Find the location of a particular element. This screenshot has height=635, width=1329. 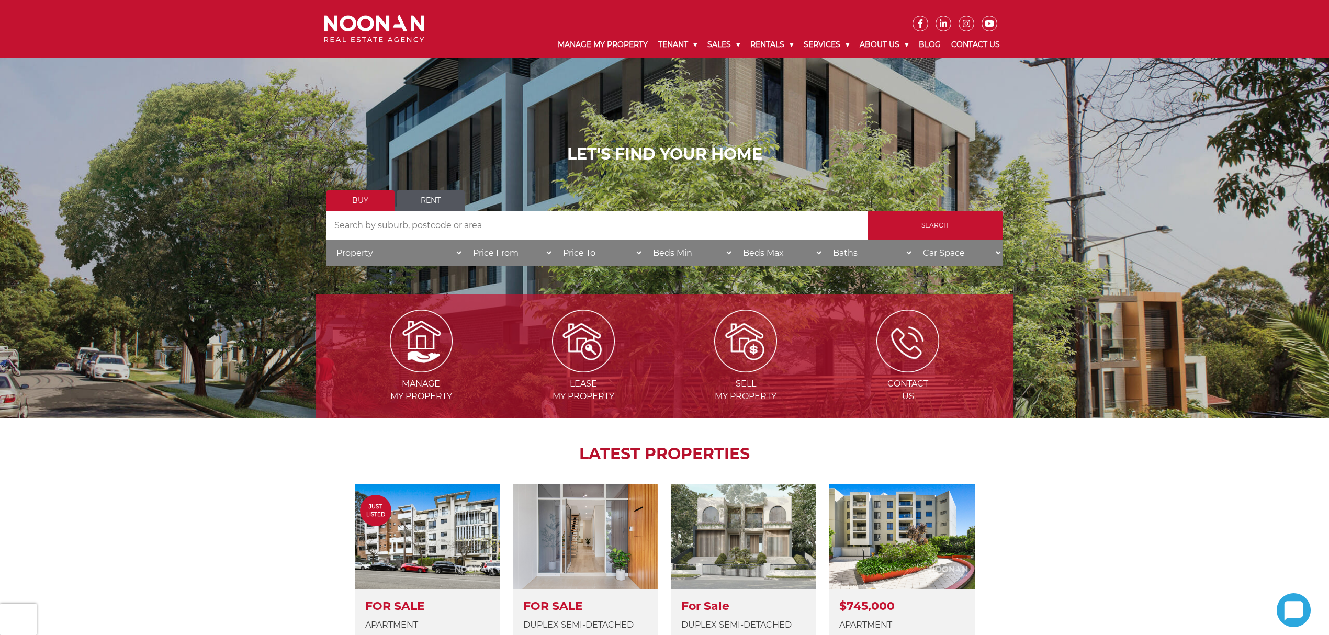

span: Sell my Property is located at coordinates (745, 390).